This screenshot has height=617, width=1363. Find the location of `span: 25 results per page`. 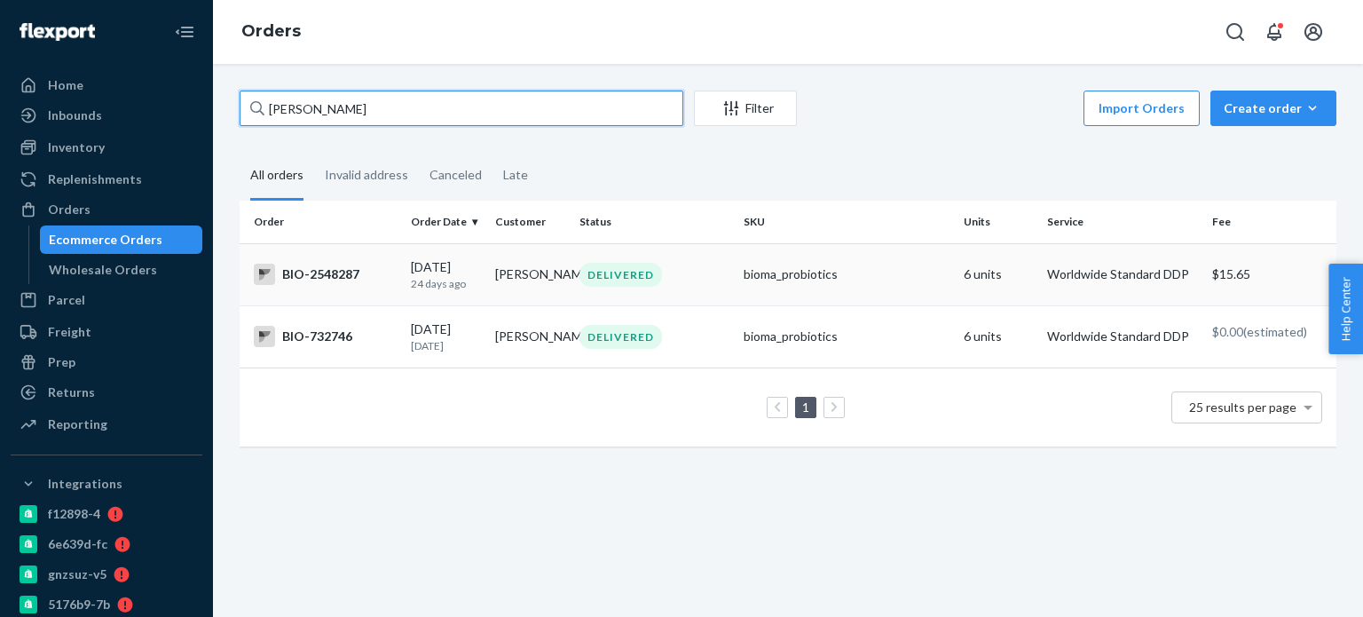

span: 25 results per page is located at coordinates (1242, 406).